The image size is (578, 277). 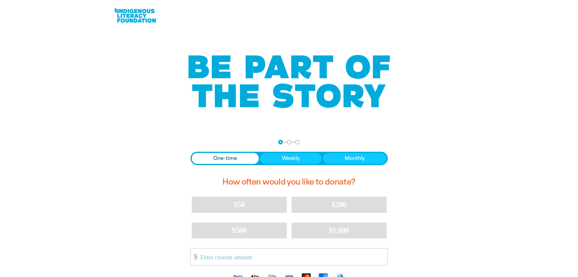 What do you see at coordinates (239, 230) in the screenshot?
I see `button: $500` at bounding box center [239, 230].